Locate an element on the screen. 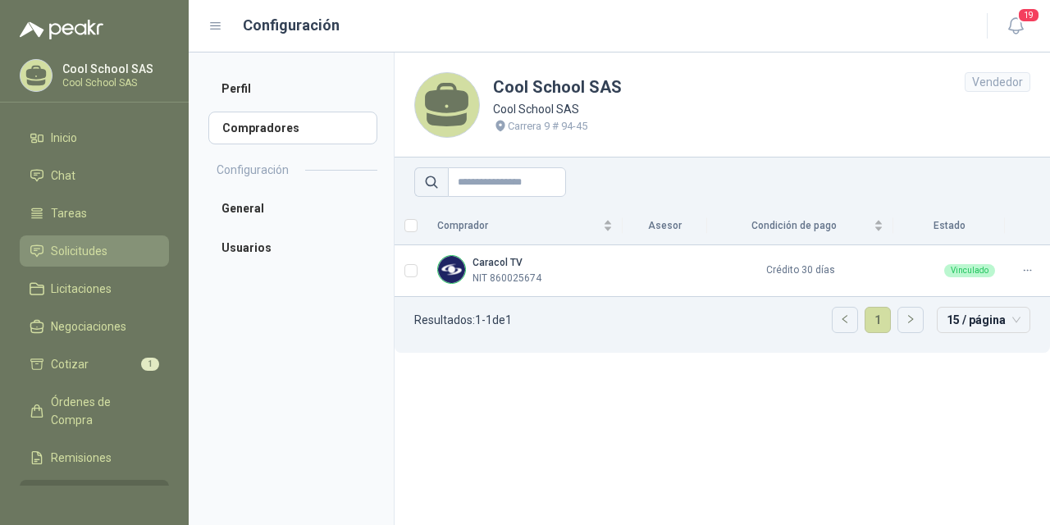 Image resolution: width=1050 pixels, height=525 pixels. a: Cotizar1 is located at coordinates (94, 364).